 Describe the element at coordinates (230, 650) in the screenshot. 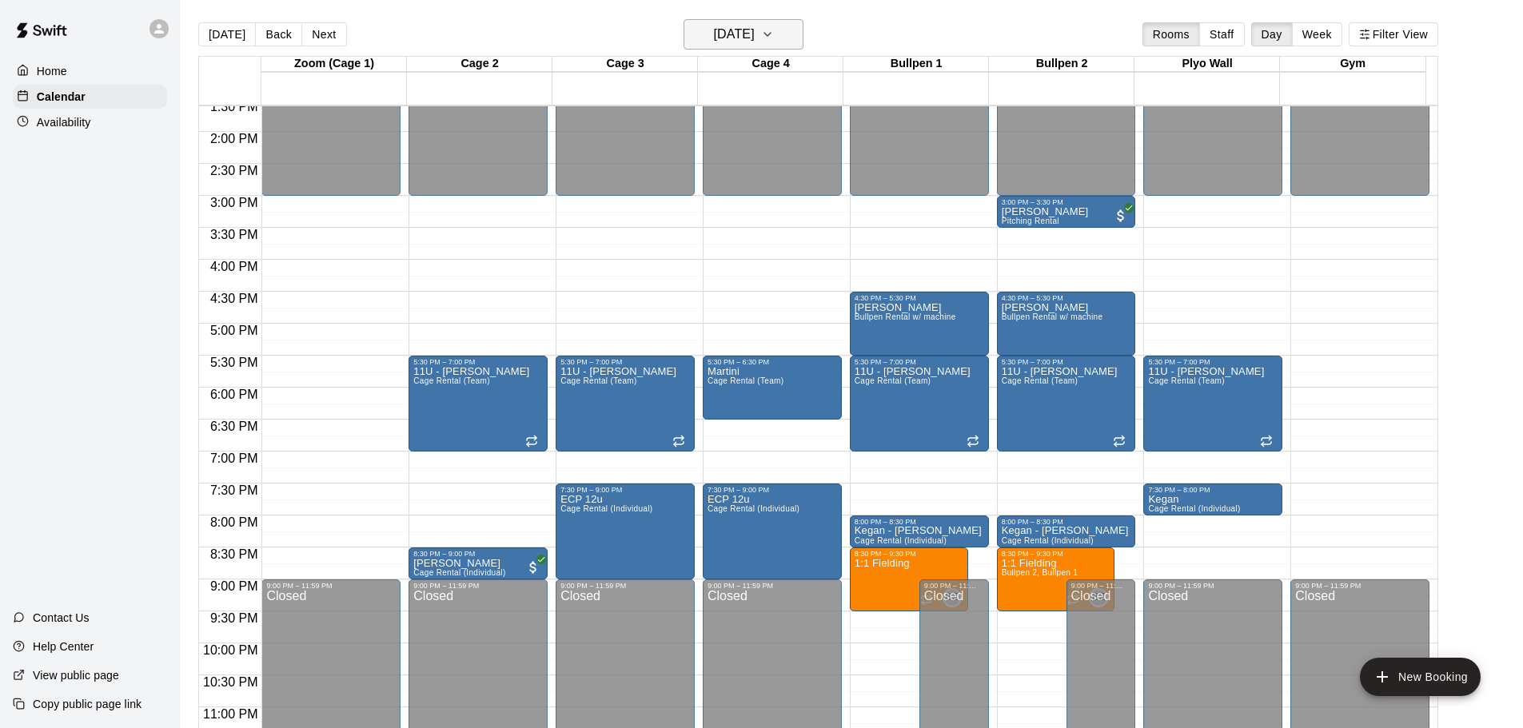

I see `span: 10:00 PM` at that location.